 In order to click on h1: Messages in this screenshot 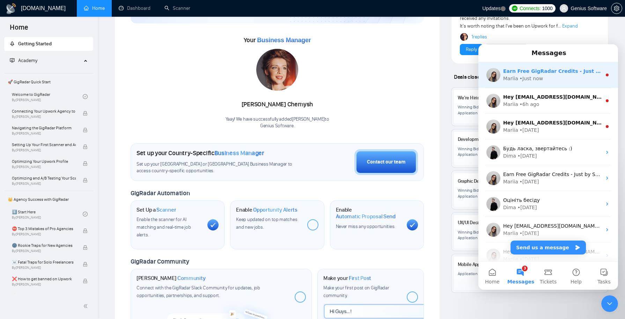, I will do `click(70, 9)`.